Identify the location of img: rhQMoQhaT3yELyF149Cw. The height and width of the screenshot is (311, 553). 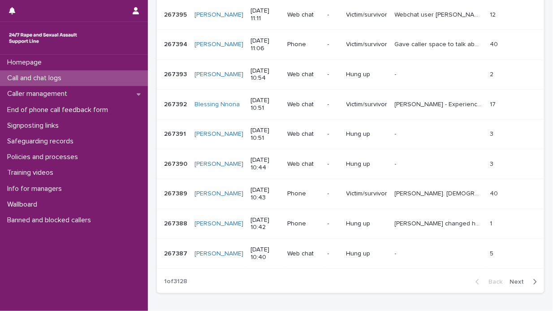
(43, 38).